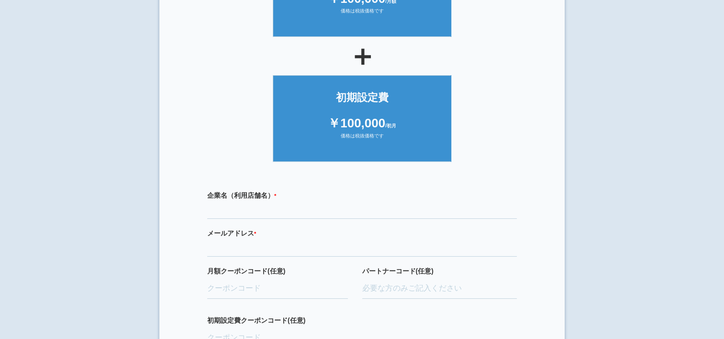 The image size is (724, 339). I want to click on div: 初期設定費, so click(362, 97).